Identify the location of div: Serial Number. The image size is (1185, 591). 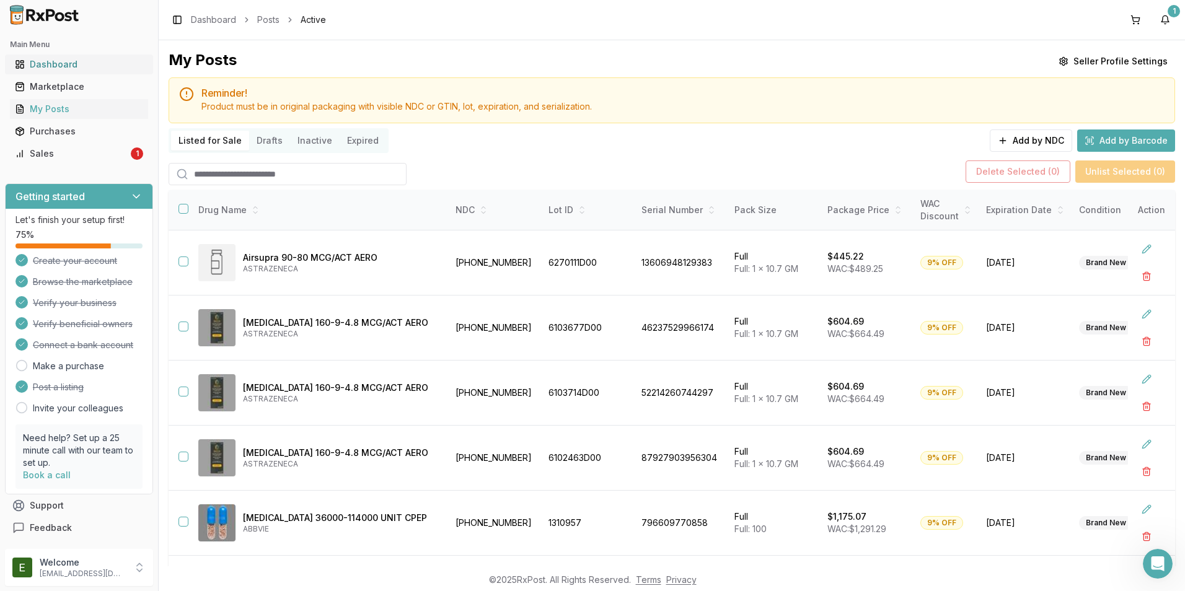
(680, 210).